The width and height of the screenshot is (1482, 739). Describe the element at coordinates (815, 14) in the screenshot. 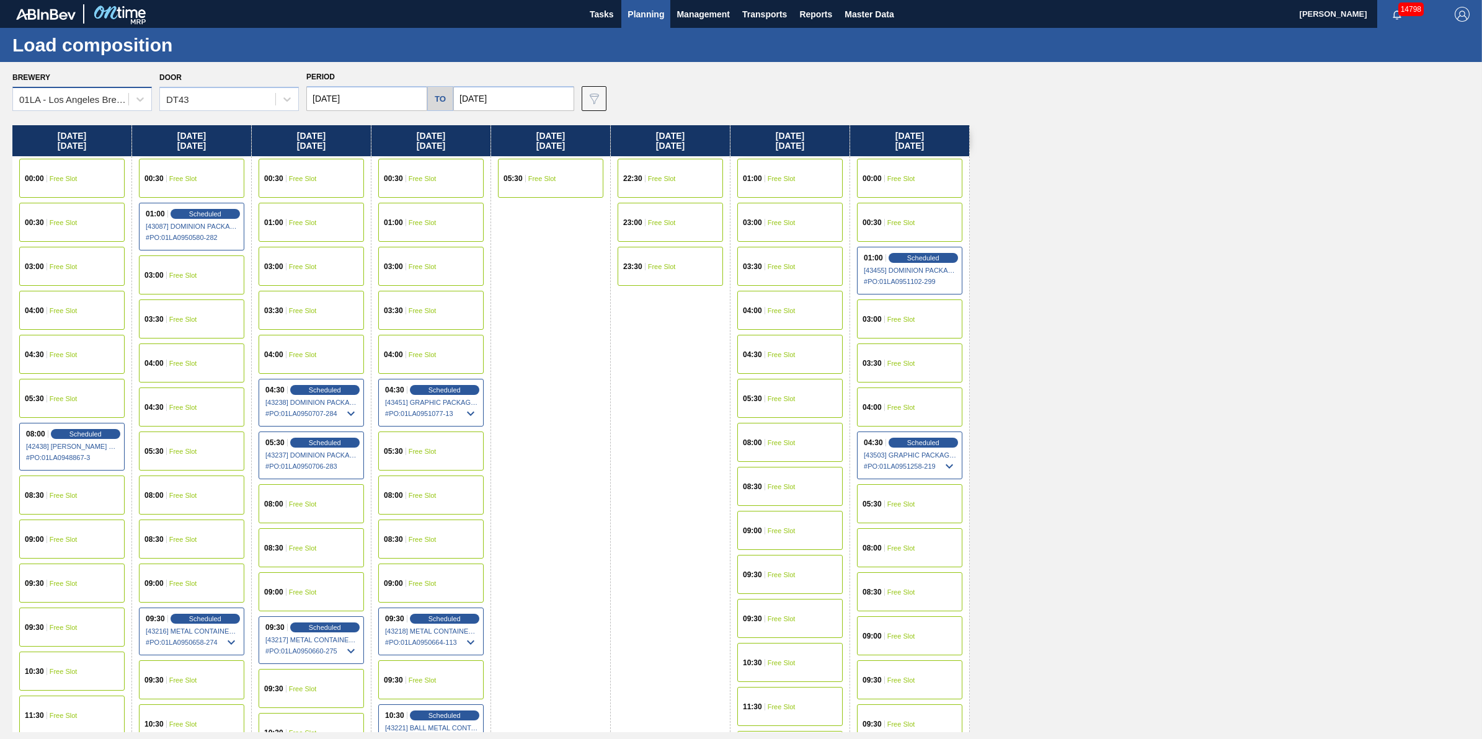

I see `span: Reports` at that location.